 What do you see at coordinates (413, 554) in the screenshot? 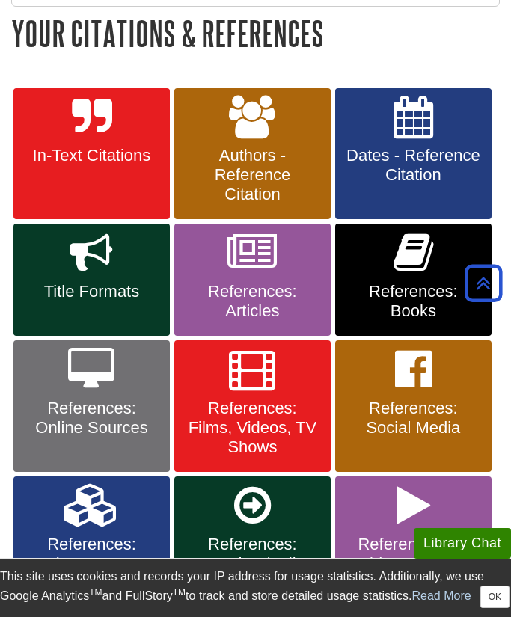
I see `span: Reference List: Video Tutorials` at bounding box center [413, 554].